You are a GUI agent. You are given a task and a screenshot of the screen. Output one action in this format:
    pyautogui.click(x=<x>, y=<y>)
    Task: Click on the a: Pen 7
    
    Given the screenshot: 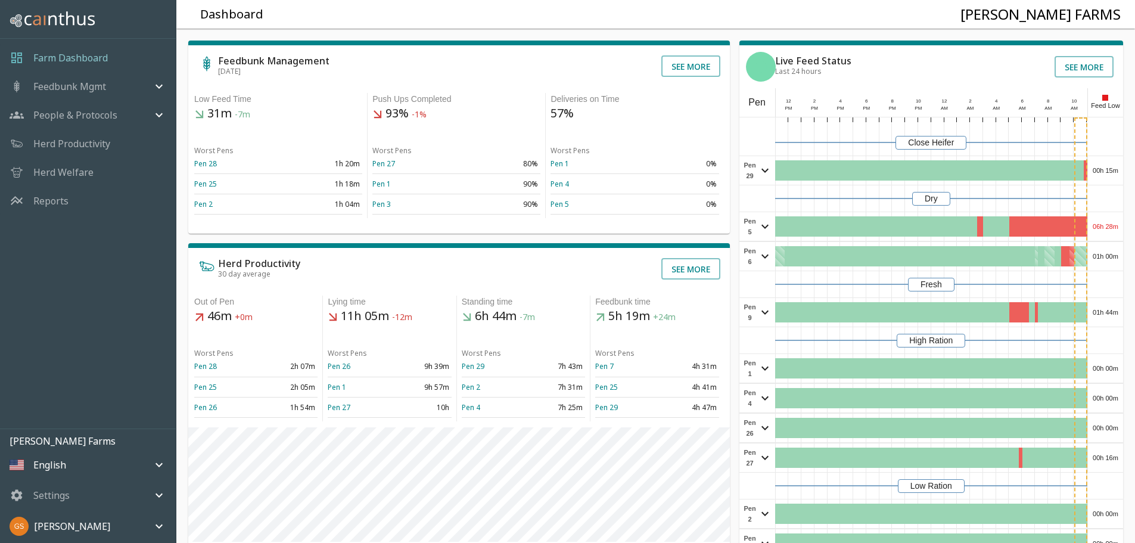 What is the action you would take?
    pyautogui.click(x=604, y=366)
    